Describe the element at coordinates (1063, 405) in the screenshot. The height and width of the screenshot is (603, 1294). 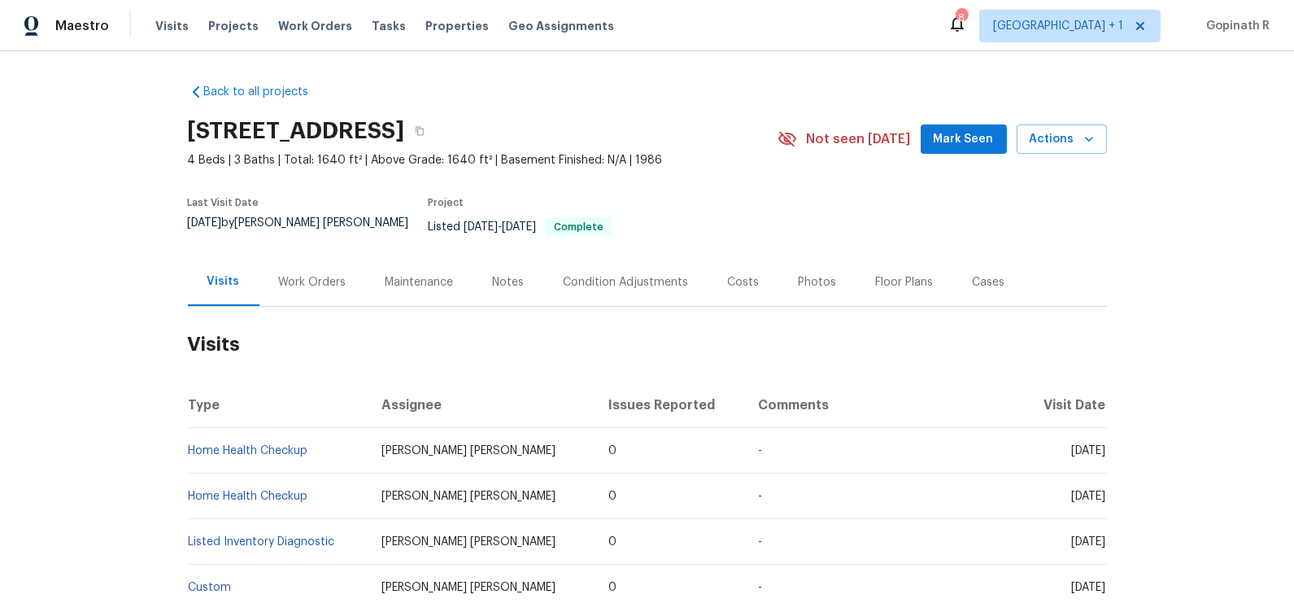
I see `th: Visit Date` at that location.